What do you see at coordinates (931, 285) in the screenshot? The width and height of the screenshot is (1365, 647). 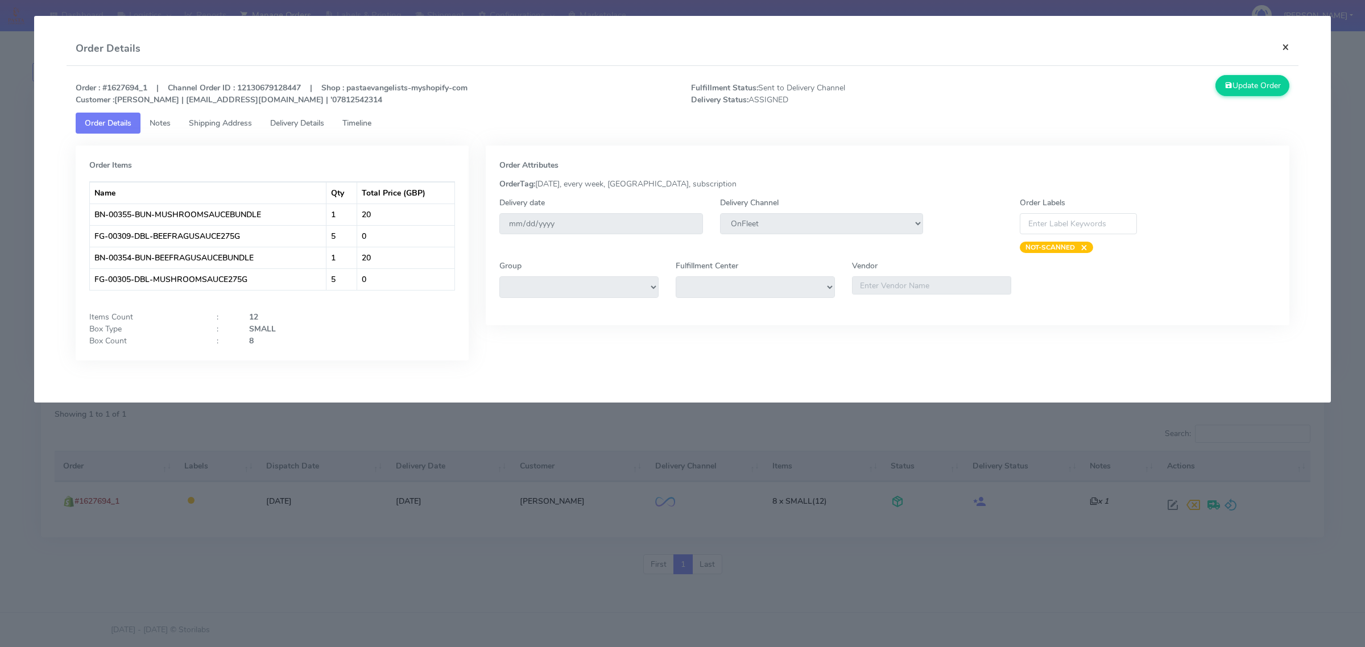 I see `input: Enter Vendor Name` at bounding box center [931, 285].